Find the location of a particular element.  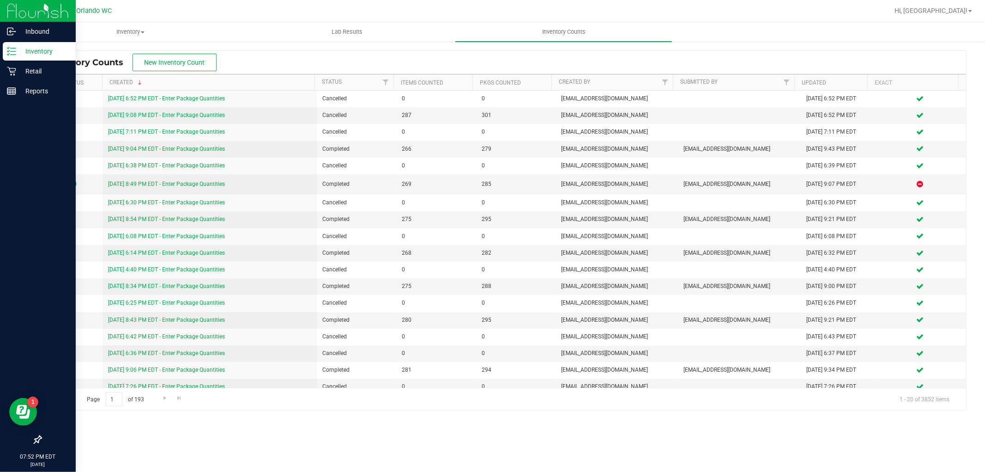

span: 282 is located at coordinates (516, 253).